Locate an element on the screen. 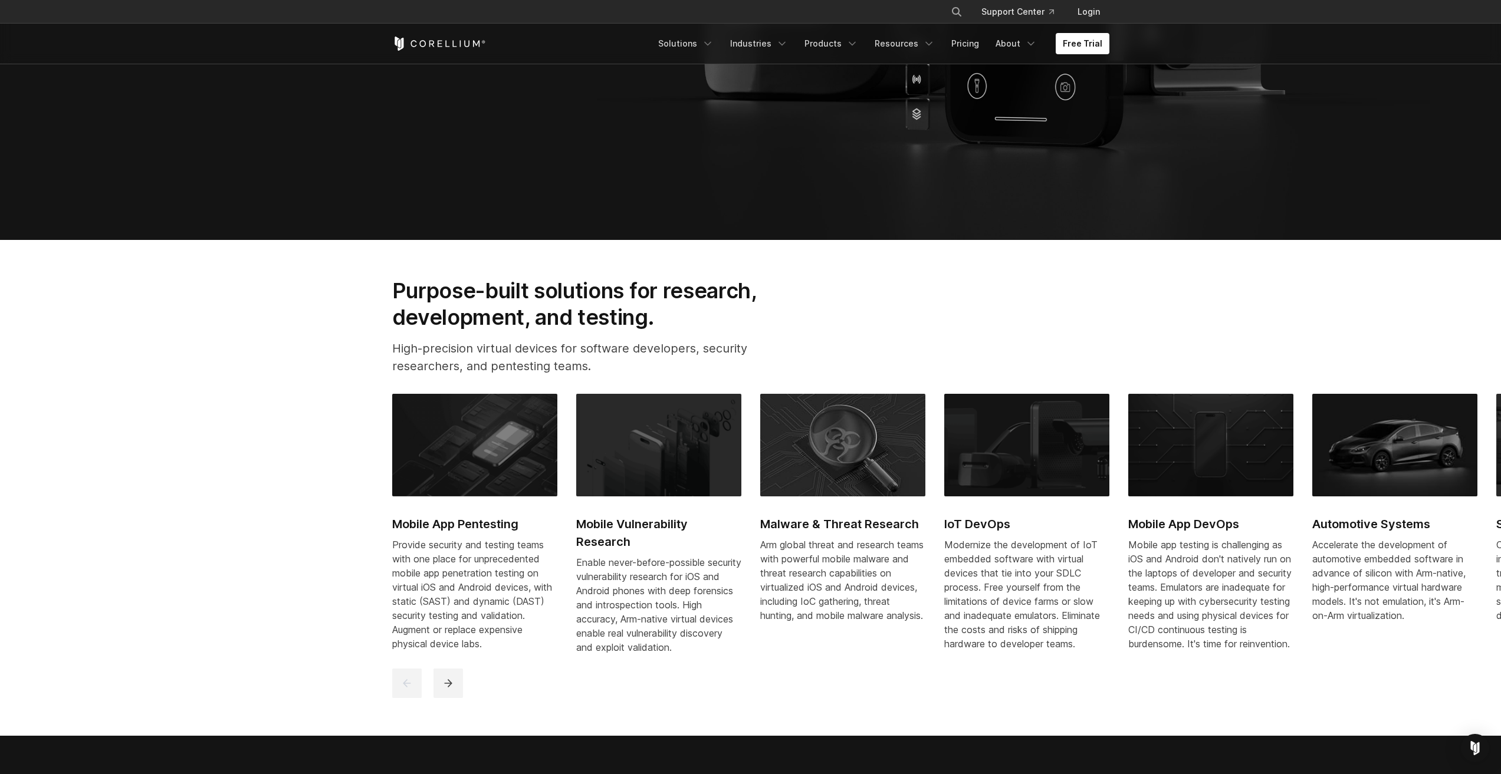  div: Mobile app testing is challenging as iOS and Android don't natively run on the laptops of develop... is located at coordinates (1210, 594).